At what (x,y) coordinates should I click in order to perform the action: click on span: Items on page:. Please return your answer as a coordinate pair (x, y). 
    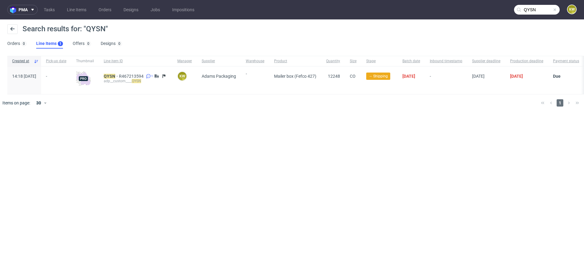
    Looking at the image, I should click on (16, 103).